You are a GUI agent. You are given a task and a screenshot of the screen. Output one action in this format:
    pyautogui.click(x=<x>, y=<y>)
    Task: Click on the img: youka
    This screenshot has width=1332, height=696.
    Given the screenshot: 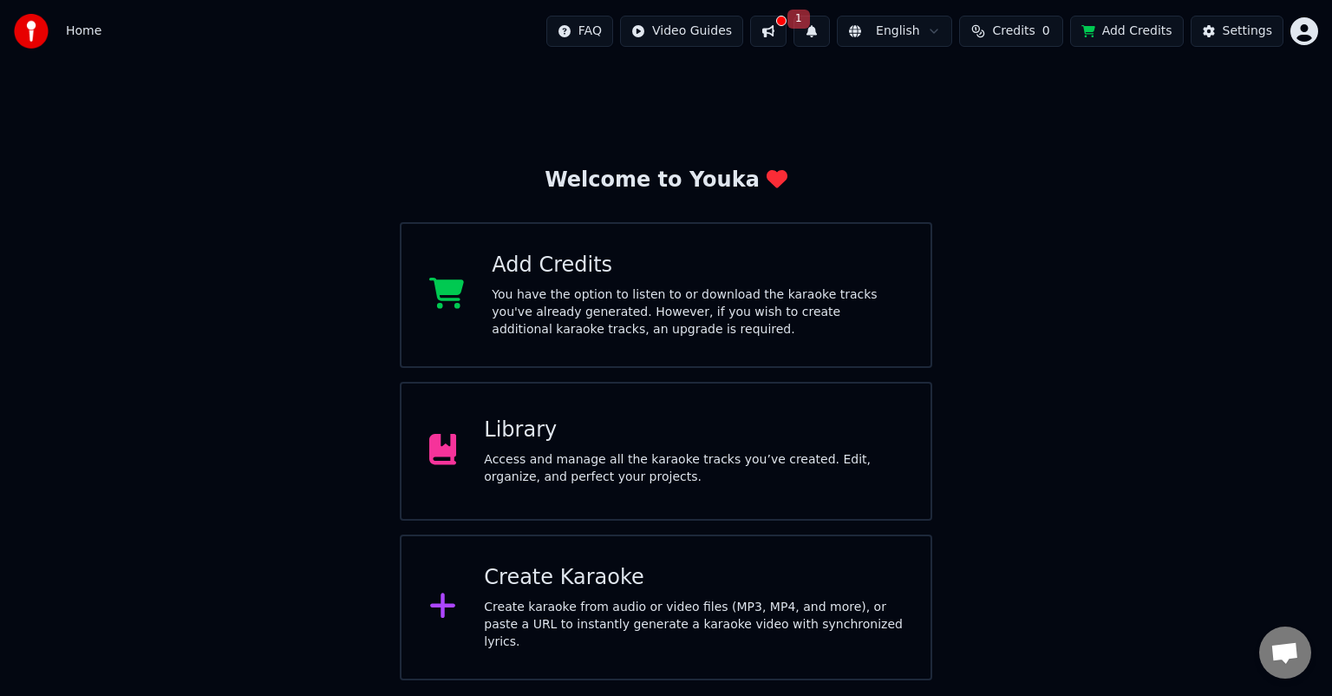 What is the action you would take?
    pyautogui.click(x=31, y=31)
    